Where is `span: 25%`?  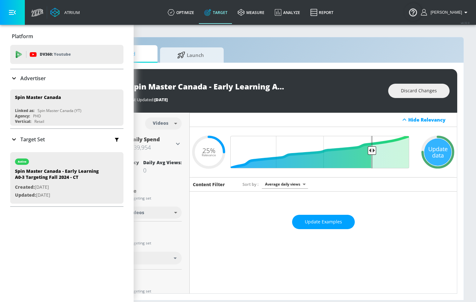
span: 25% is located at coordinates (209, 150).